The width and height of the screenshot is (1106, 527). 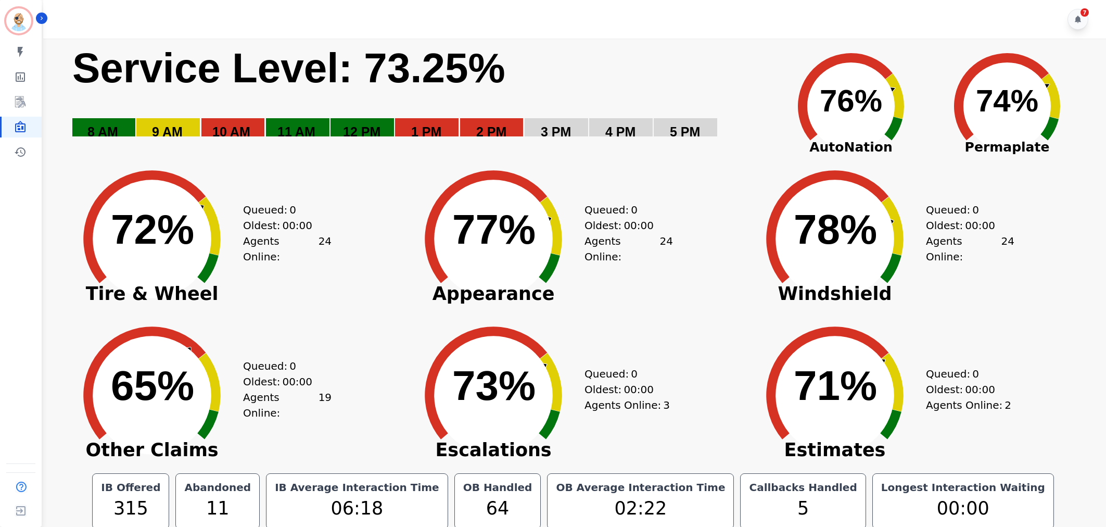 What do you see at coordinates (621, 132) in the screenshot?
I see `text: 4 PM` at bounding box center [621, 132].